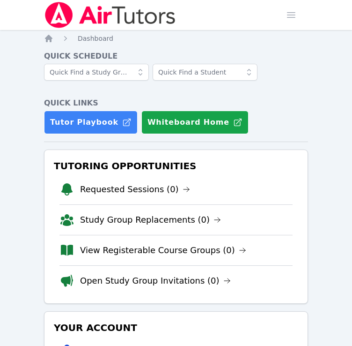  What do you see at coordinates (195, 122) in the screenshot?
I see `button: Whiteboard Home` at bounding box center [195, 122].